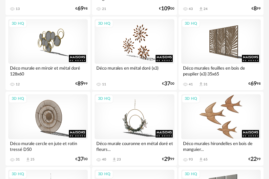 The width and height of the screenshot is (269, 179). Describe the element at coordinates (206, 160) in the screenshot. I see `div: 65` at that location.